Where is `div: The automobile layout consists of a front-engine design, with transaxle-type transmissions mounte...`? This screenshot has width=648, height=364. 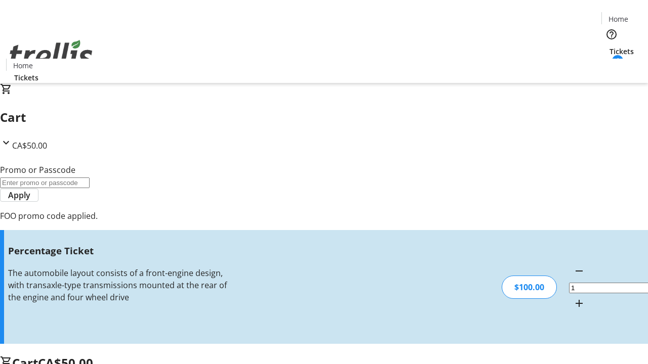
div: The automobile layout consists of a front-engine design, with transaxle-type transmissions mounte... is located at coordinates (118, 285).